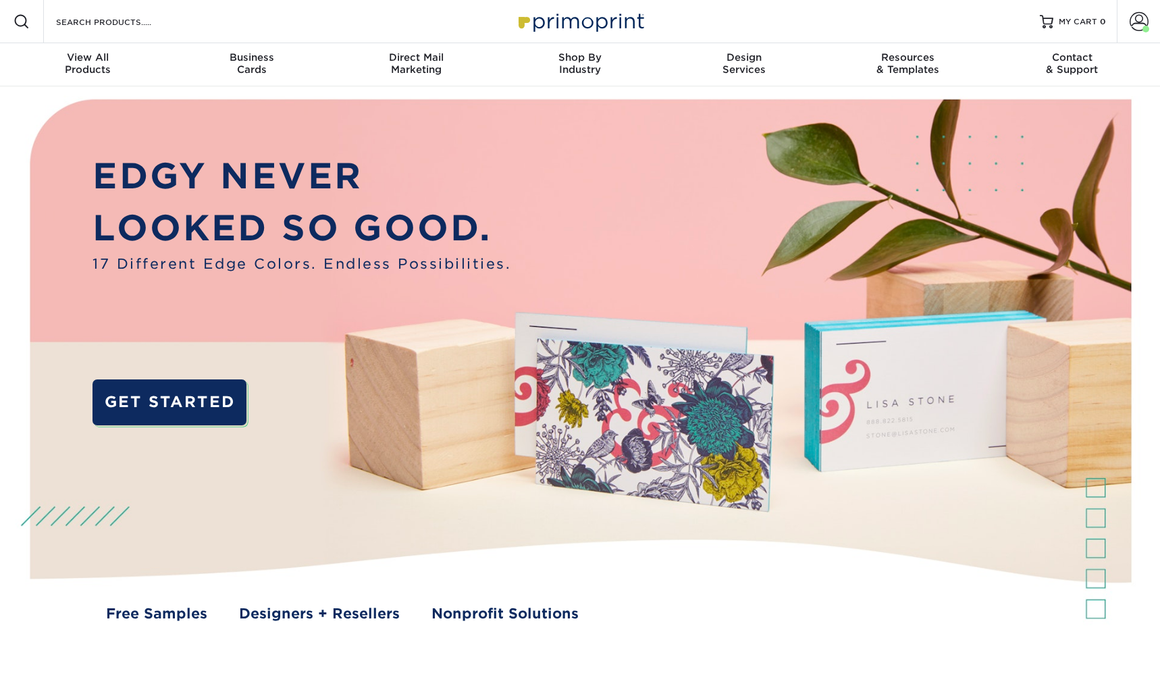 The width and height of the screenshot is (1160, 690). Describe the element at coordinates (88, 63) in the screenshot. I see `div: Products` at that location.